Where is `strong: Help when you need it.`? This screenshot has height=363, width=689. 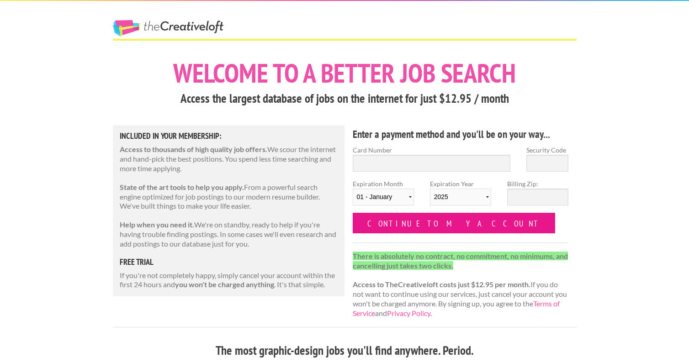
strong: Help when you need it. is located at coordinates (157, 224).